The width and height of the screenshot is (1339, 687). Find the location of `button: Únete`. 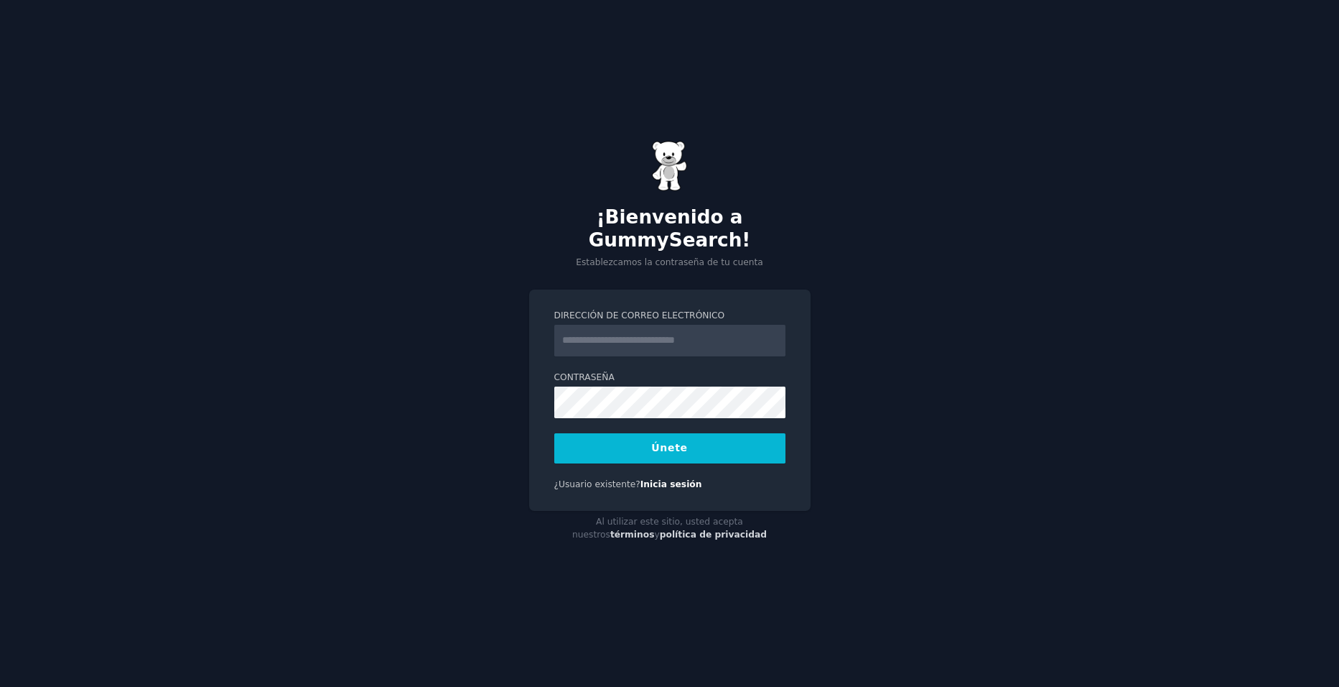

button: Únete is located at coordinates (670, 448).